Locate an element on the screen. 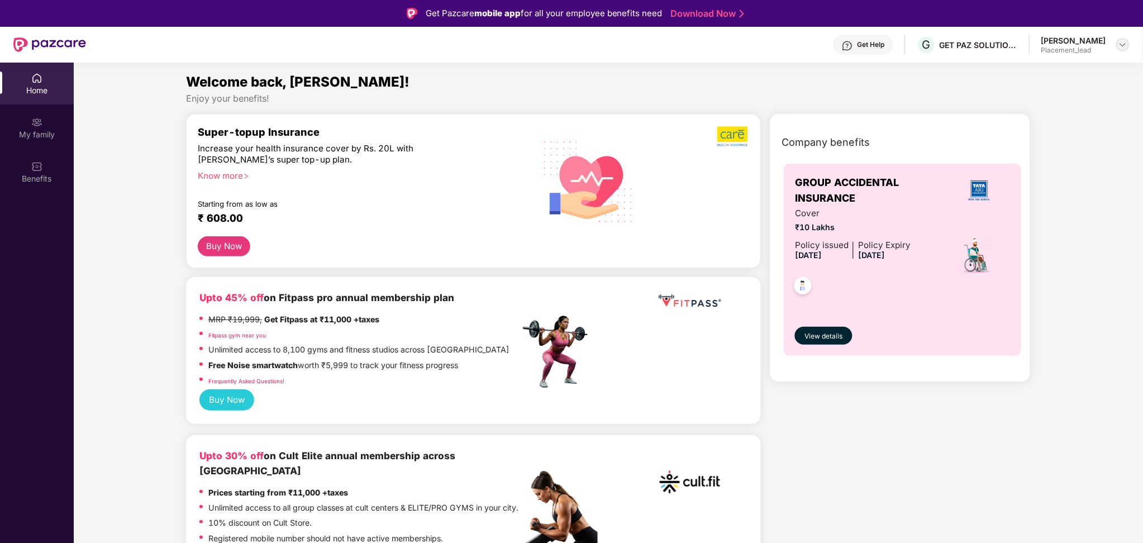 The width and height of the screenshot is (1143, 543). img: svg+xml;base64,PHN2ZyB4bWxucz0iaHR0cDovL3d3dy53My5vcmcvMjAwMC9zdmciIHhtbG5zOnhsaW5rPSJodHRwOi8vd3... is located at coordinates (588, 181).